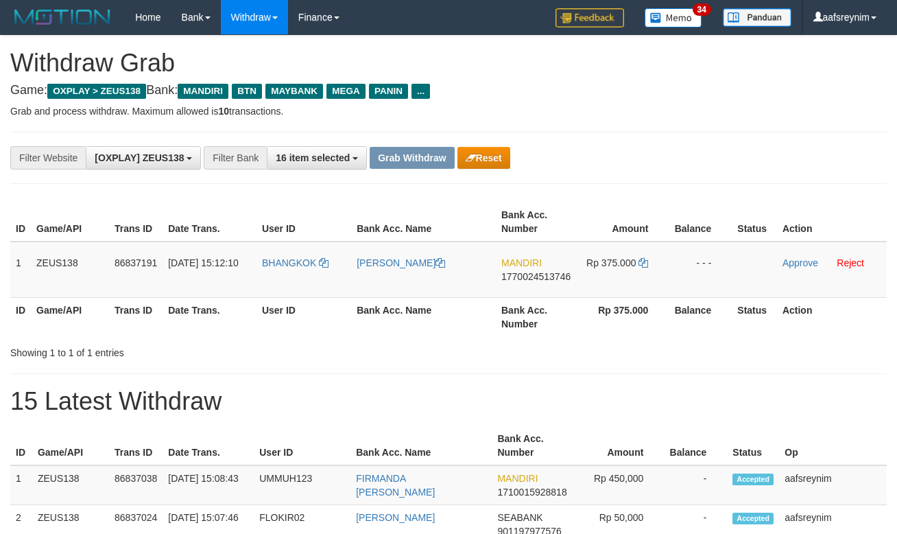 The image size is (897, 534). I want to click on span: 16 item selected, so click(313, 158).